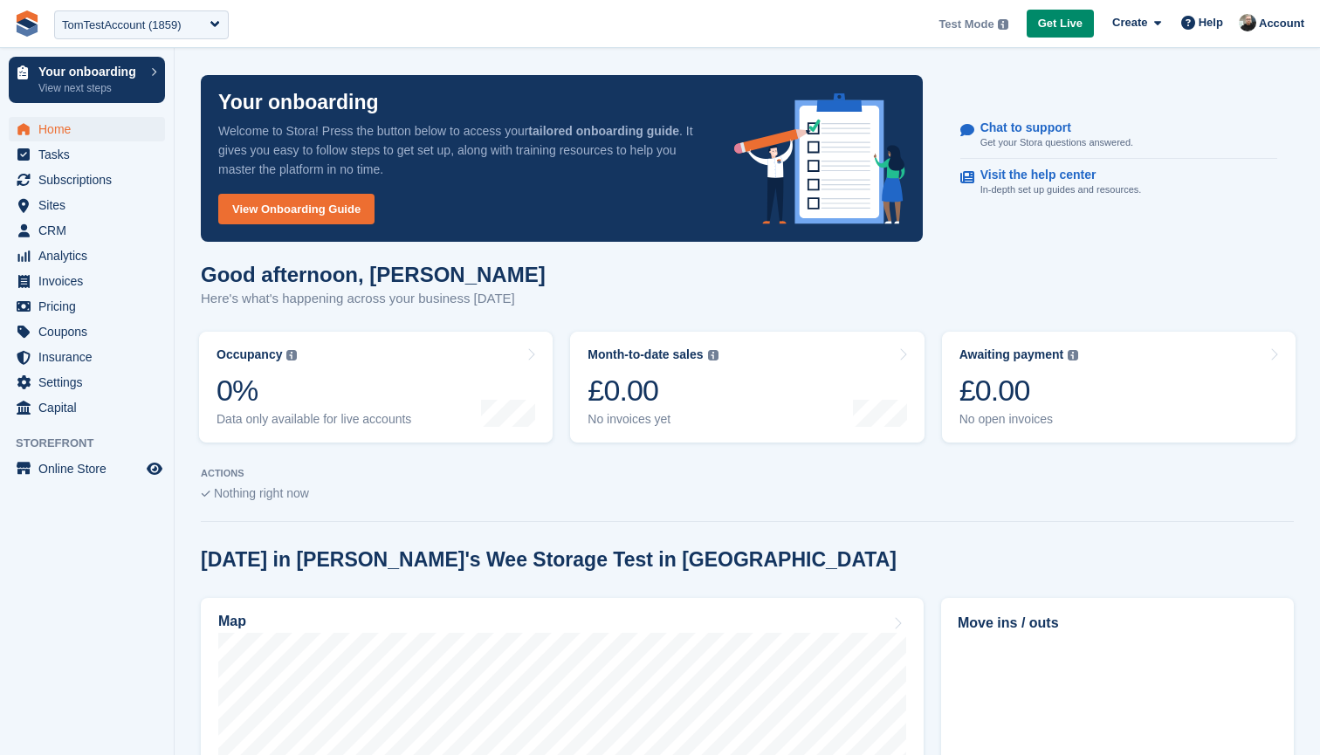 This screenshot has width=1320, height=755. Describe the element at coordinates (1057, 142) in the screenshot. I see `p: Get your Stora questions answered.` at that location.